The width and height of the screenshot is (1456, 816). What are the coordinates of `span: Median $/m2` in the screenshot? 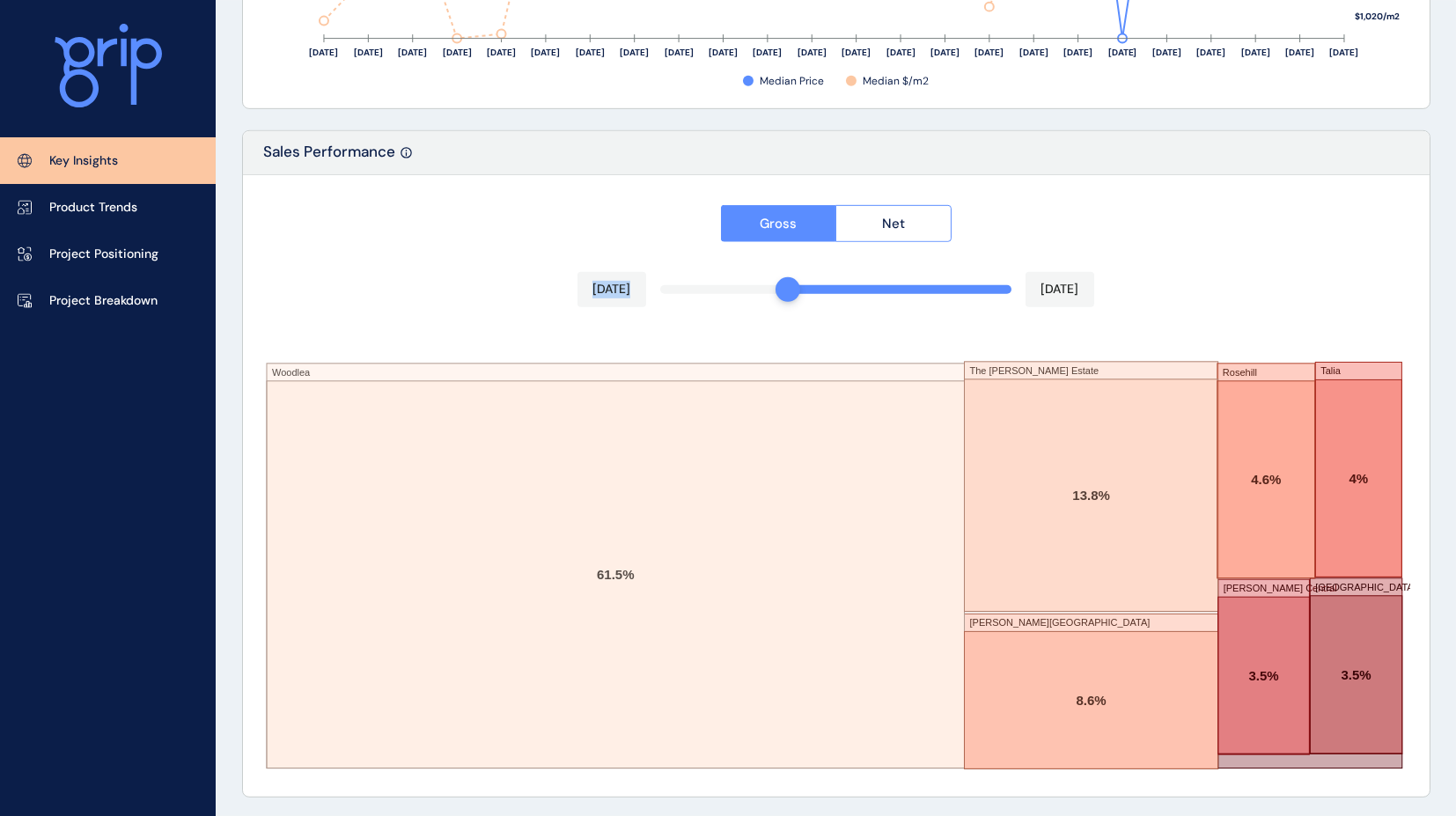 It's located at (896, 81).